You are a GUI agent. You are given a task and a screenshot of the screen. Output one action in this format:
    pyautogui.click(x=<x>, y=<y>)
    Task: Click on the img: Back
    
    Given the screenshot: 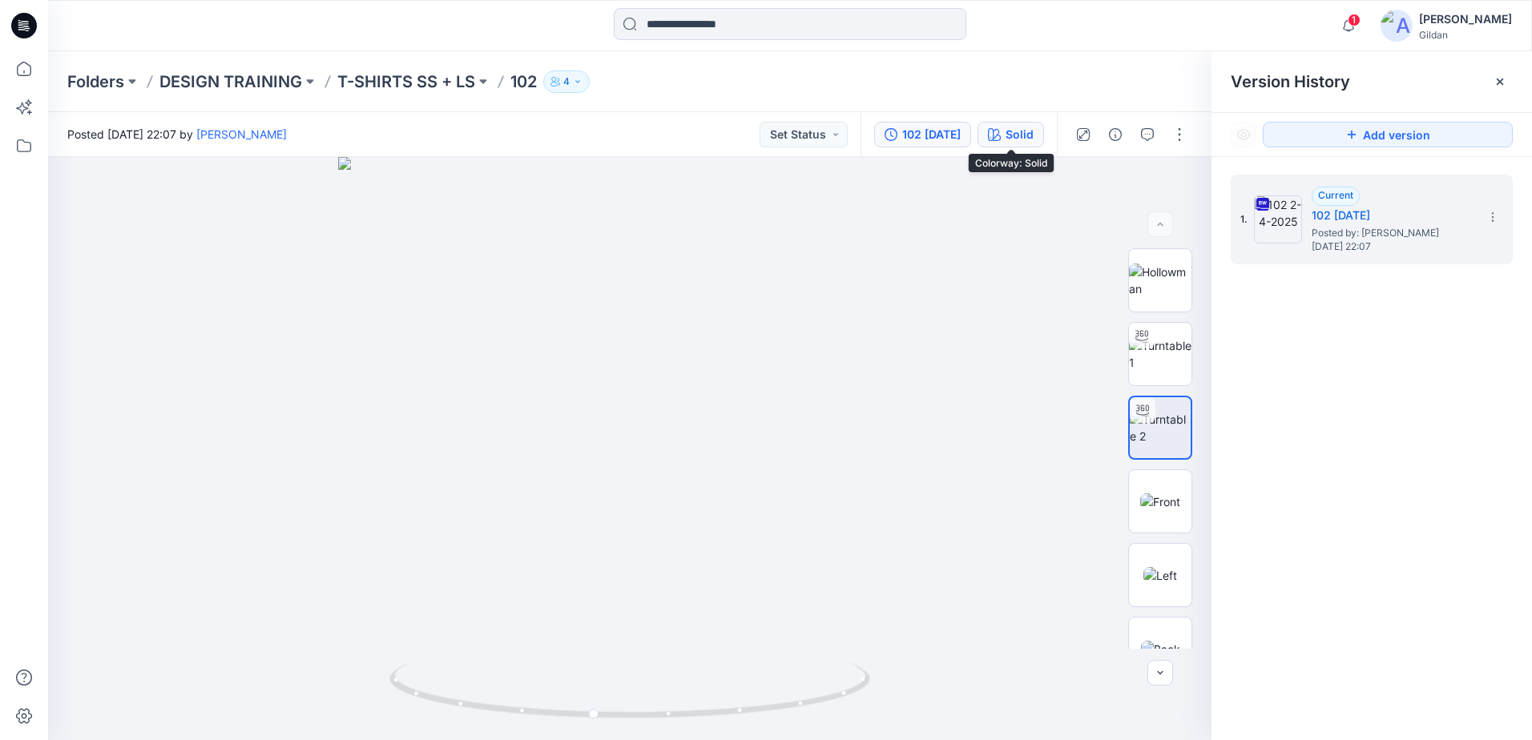 What is the action you would take?
    pyautogui.click(x=1160, y=649)
    